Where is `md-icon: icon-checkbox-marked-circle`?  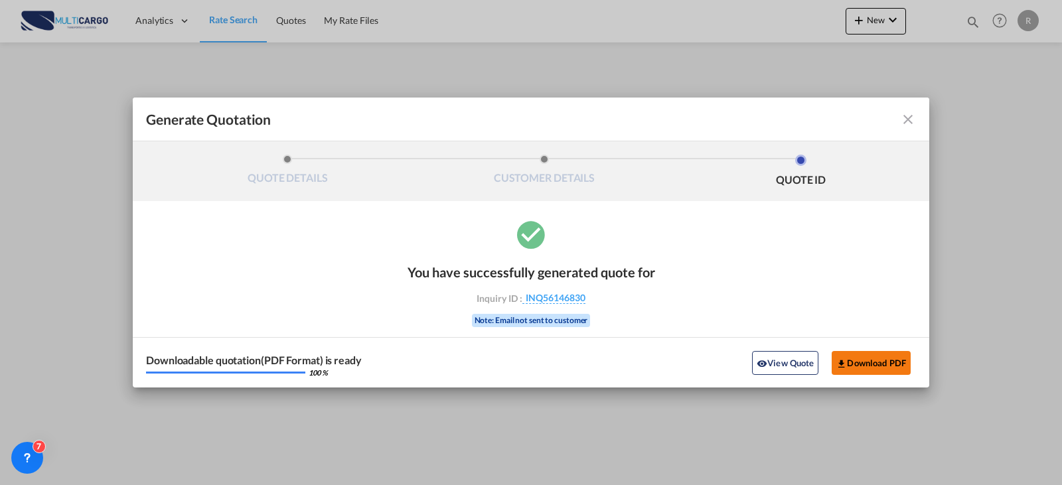
md-icon: icon-checkbox-marked-circle is located at coordinates (531, 234).